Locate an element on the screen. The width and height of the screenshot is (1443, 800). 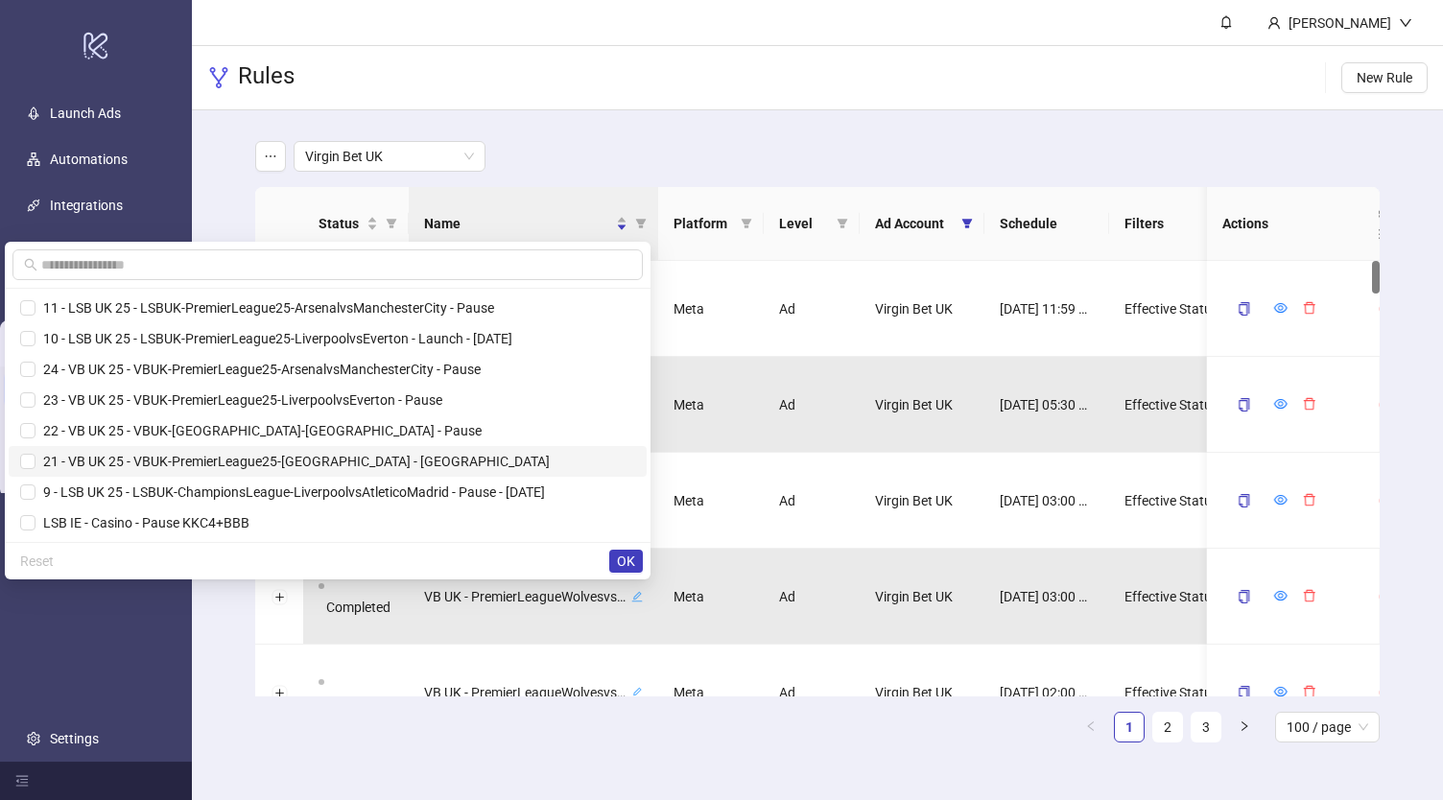
div: VB UK - PremierLeagueWolvesvsChelsea - Launch - 4daysedit is located at coordinates (533, 693).